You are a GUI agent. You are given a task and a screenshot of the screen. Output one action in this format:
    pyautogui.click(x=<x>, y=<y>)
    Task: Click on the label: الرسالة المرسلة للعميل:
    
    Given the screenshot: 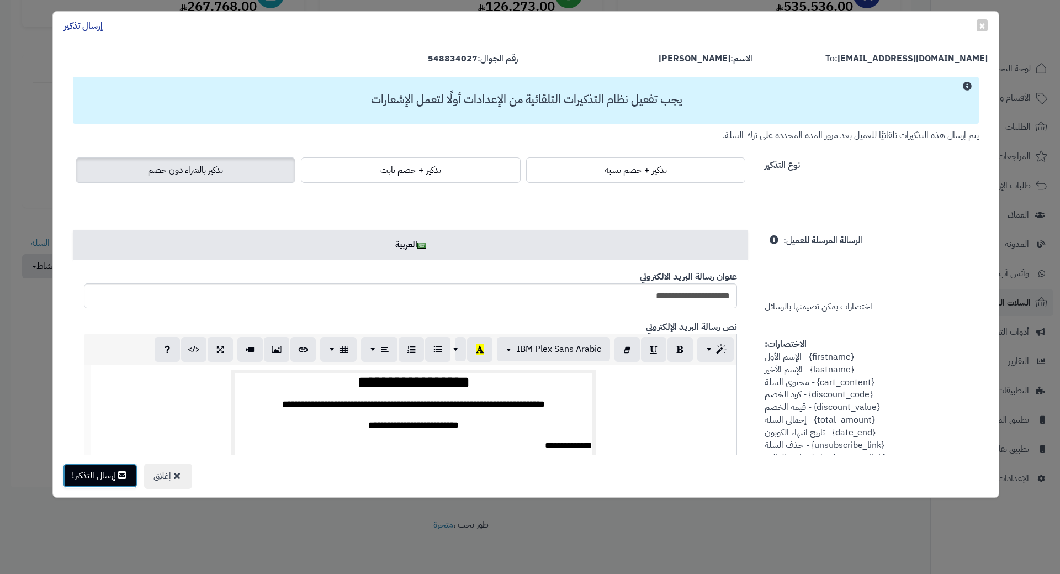 What is the action you would take?
    pyautogui.click(x=822, y=238)
    